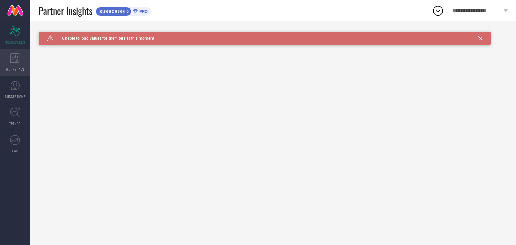 This screenshot has height=245, width=516. What do you see at coordinates (438, 11) in the screenshot?
I see `div: Open download list` at bounding box center [438, 11].